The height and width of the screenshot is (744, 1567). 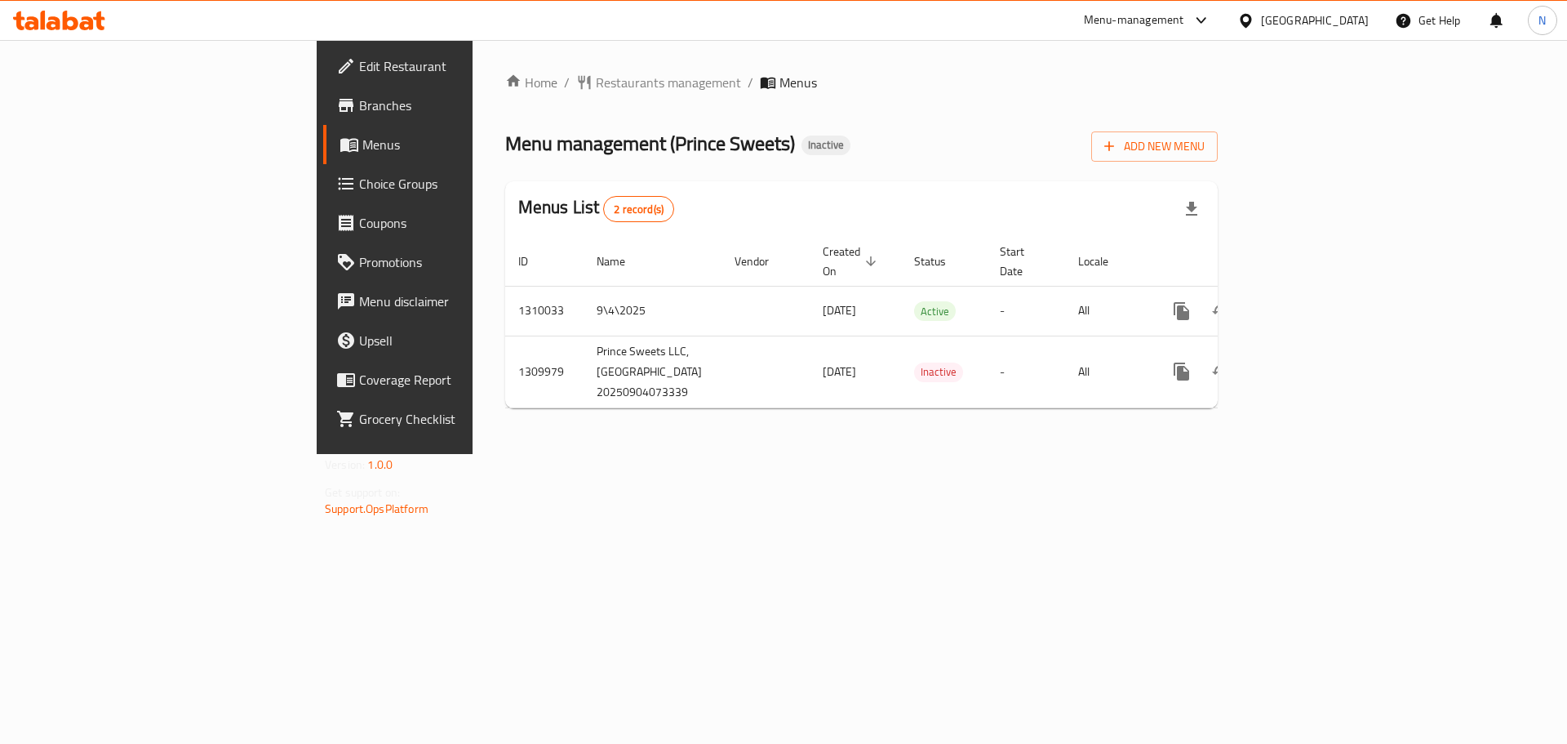 I want to click on a: Coverage Report, so click(x=451, y=380).